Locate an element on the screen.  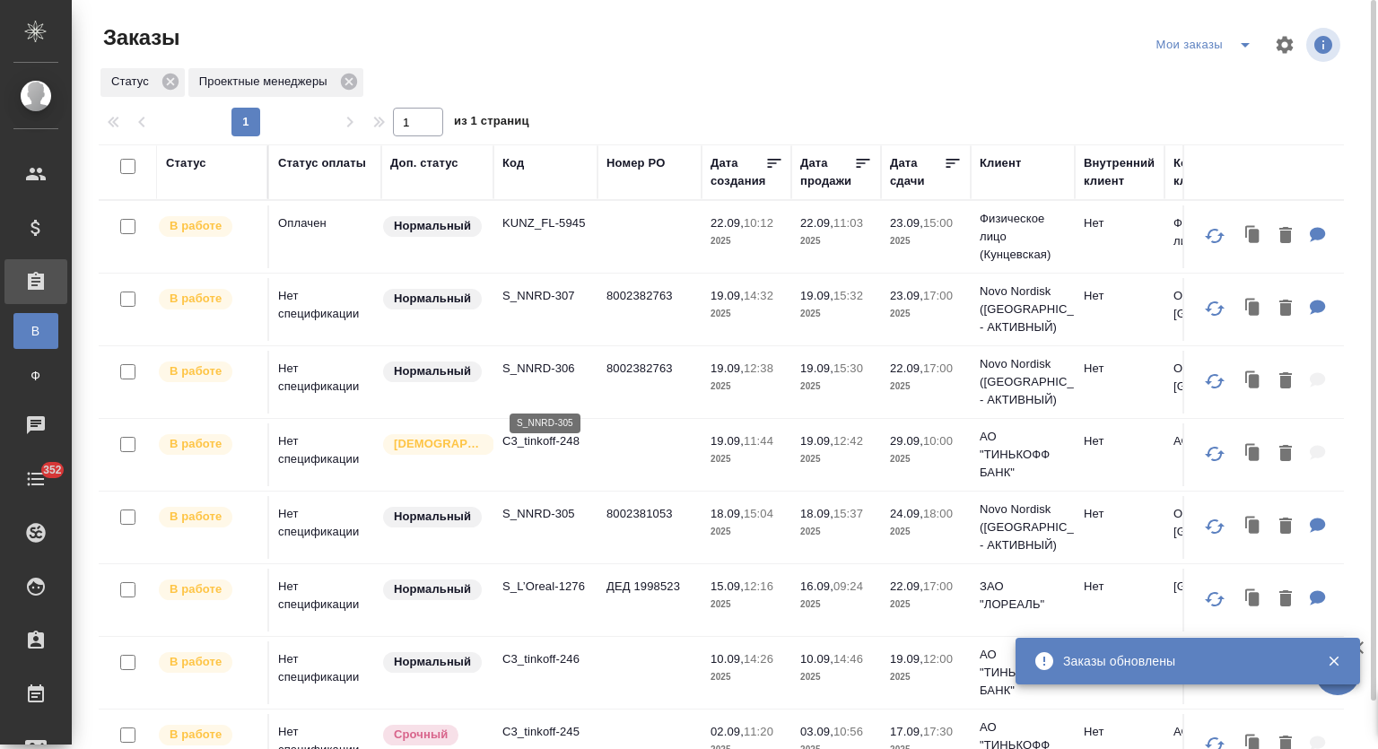
p: 17.09, is located at coordinates (906, 731).